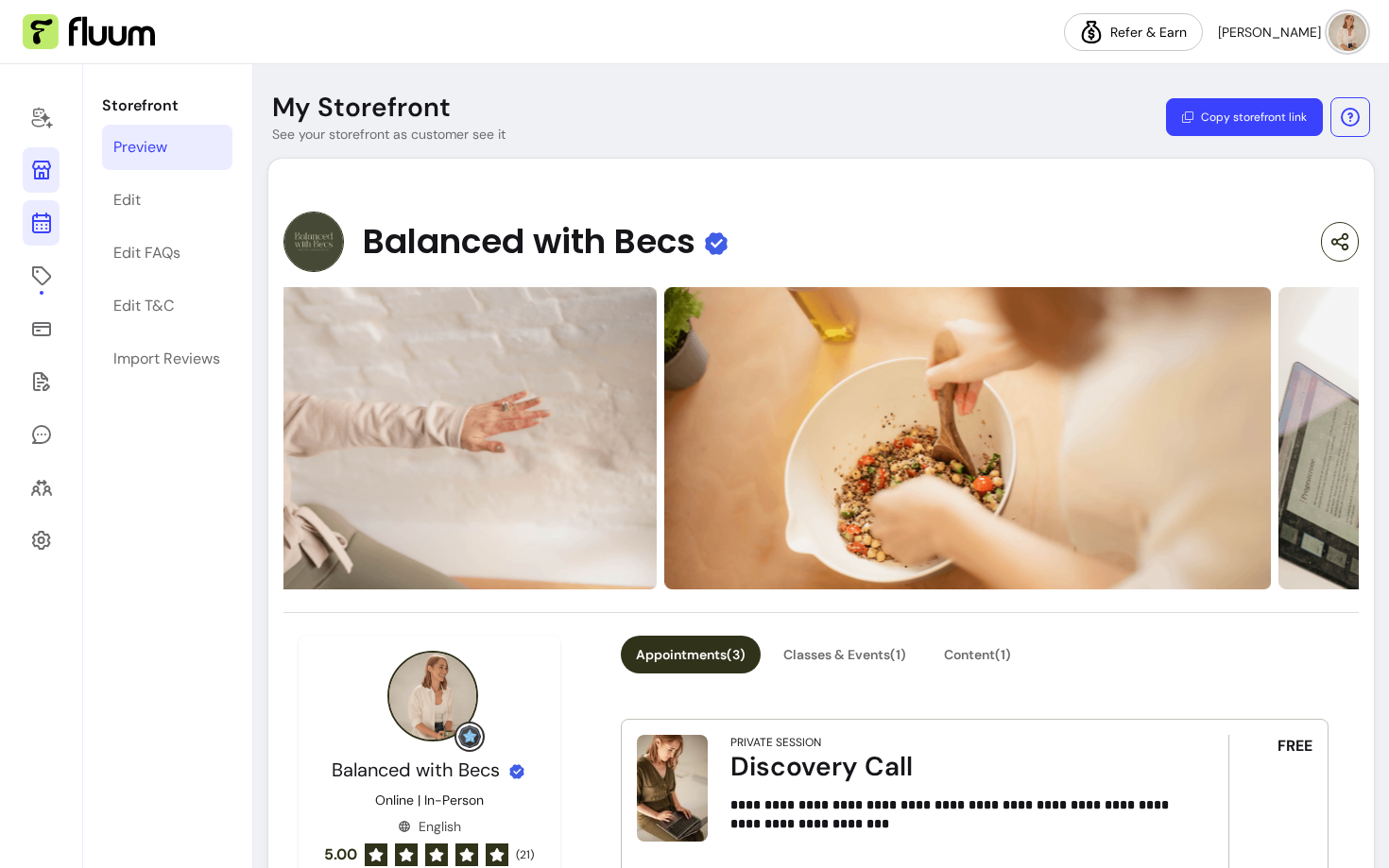 Image resolution: width=1389 pixels, height=868 pixels. I want to click on img: Grow, so click(470, 737).